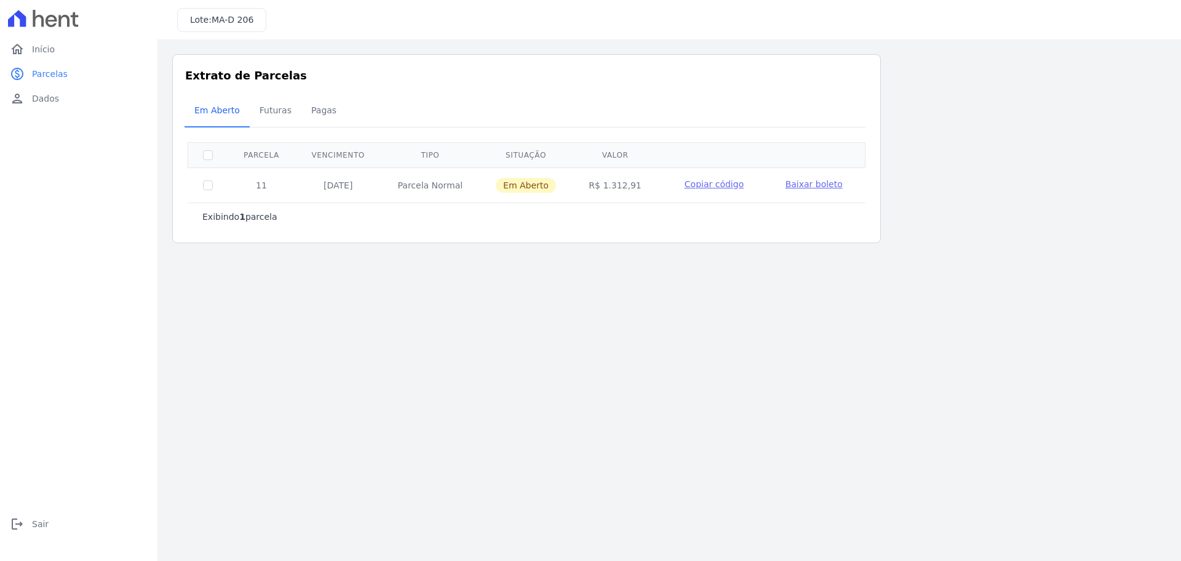  Describe the element at coordinates (40, 524) in the screenshot. I see `span: Sair` at that location.